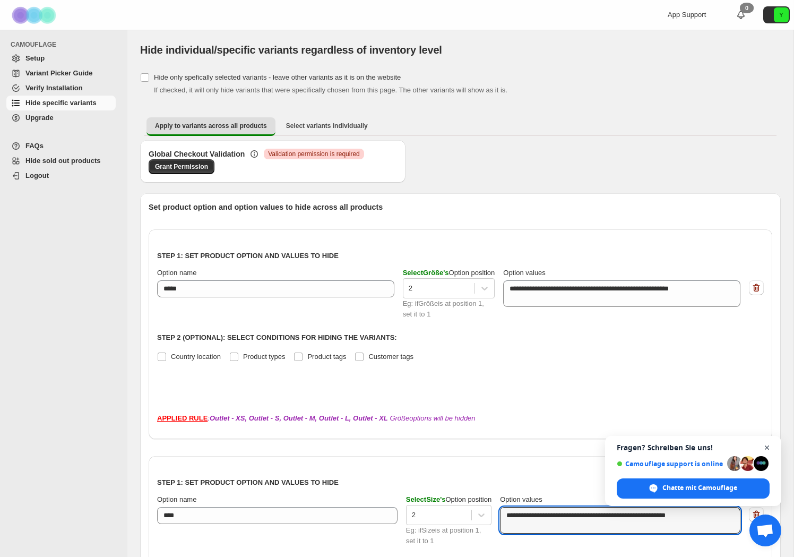 The height and width of the screenshot is (557, 794). Describe the element at coordinates (35, 15) in the screenshot. I see `img: Camouflage` at that location.